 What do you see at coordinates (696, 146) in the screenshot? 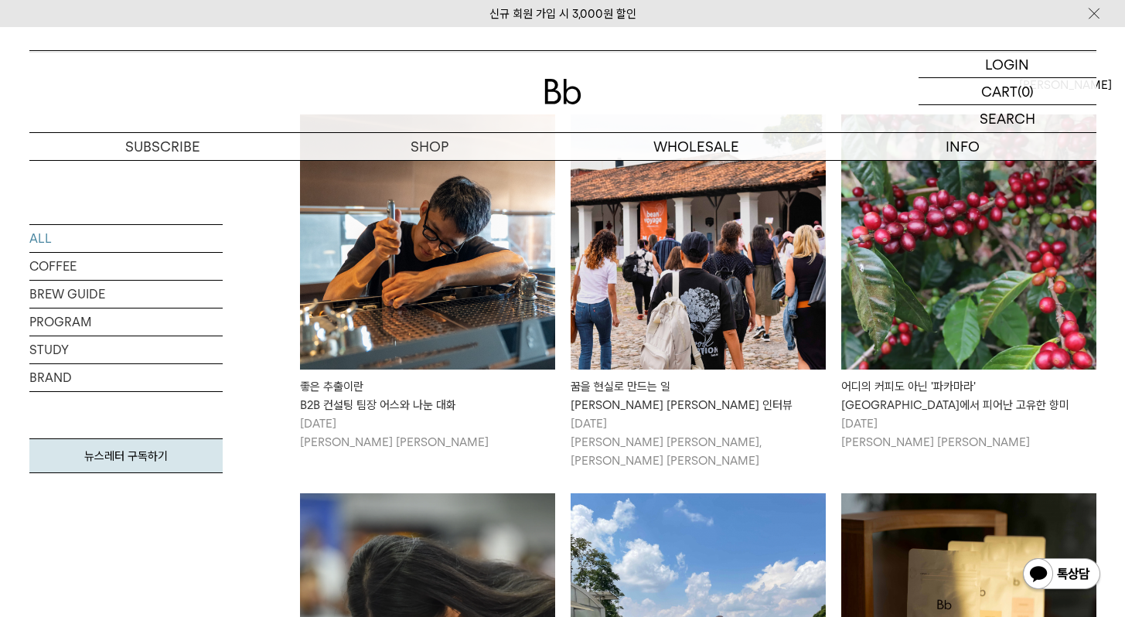
I see `p: WHOLESALE` at bounding box center [696, 146].